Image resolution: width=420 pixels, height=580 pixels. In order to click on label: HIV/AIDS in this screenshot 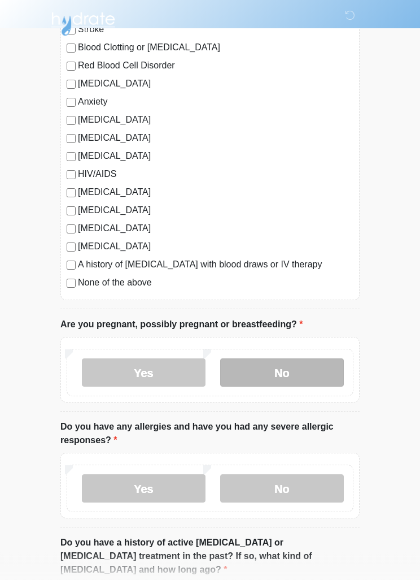, I will do `click(216, 175)`.